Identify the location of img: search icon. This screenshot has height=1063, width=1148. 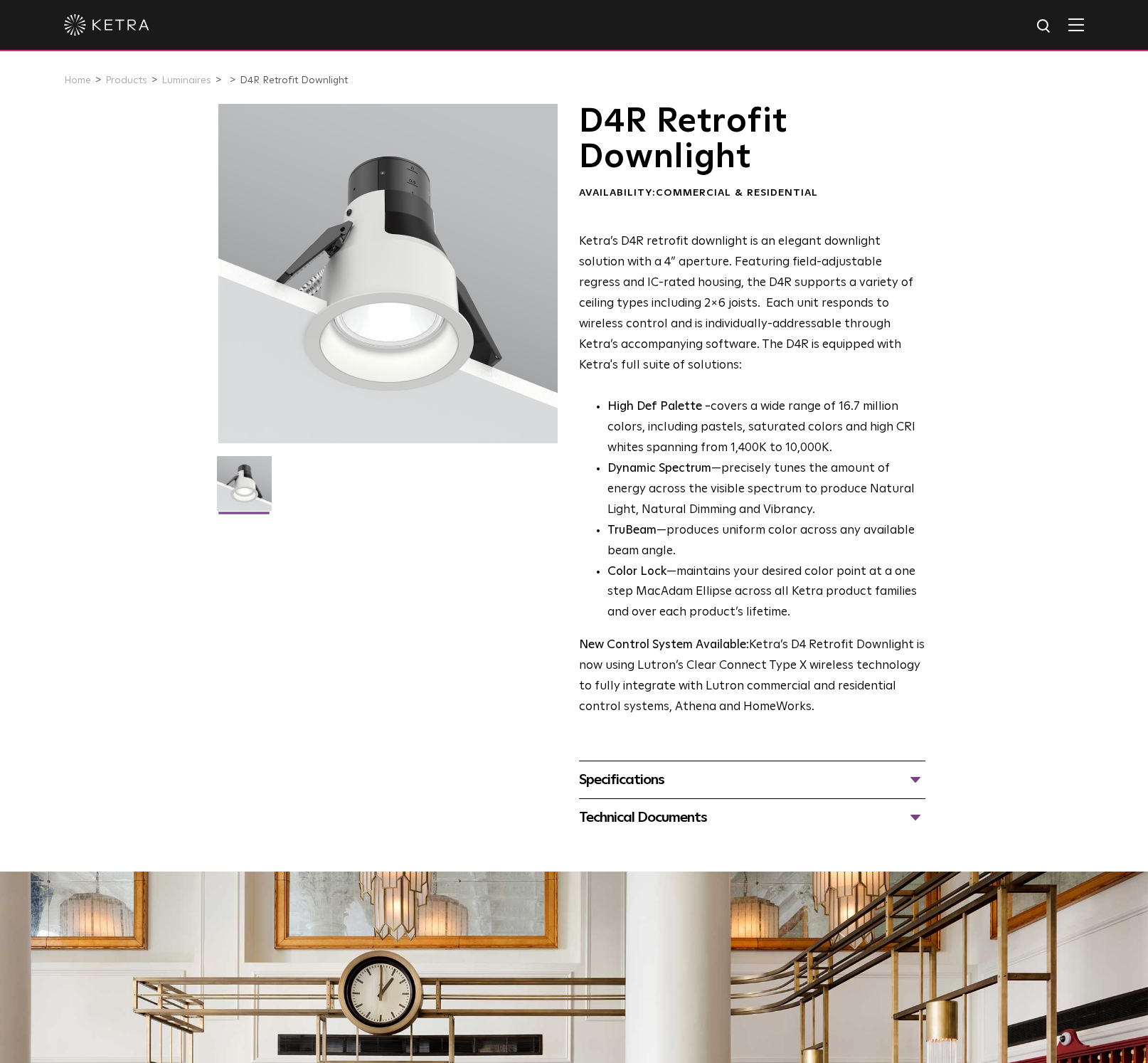
(1045, 26).